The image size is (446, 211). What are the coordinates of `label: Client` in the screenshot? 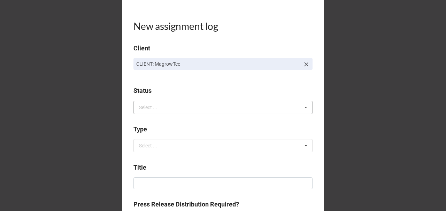 It's located at (142, 48).